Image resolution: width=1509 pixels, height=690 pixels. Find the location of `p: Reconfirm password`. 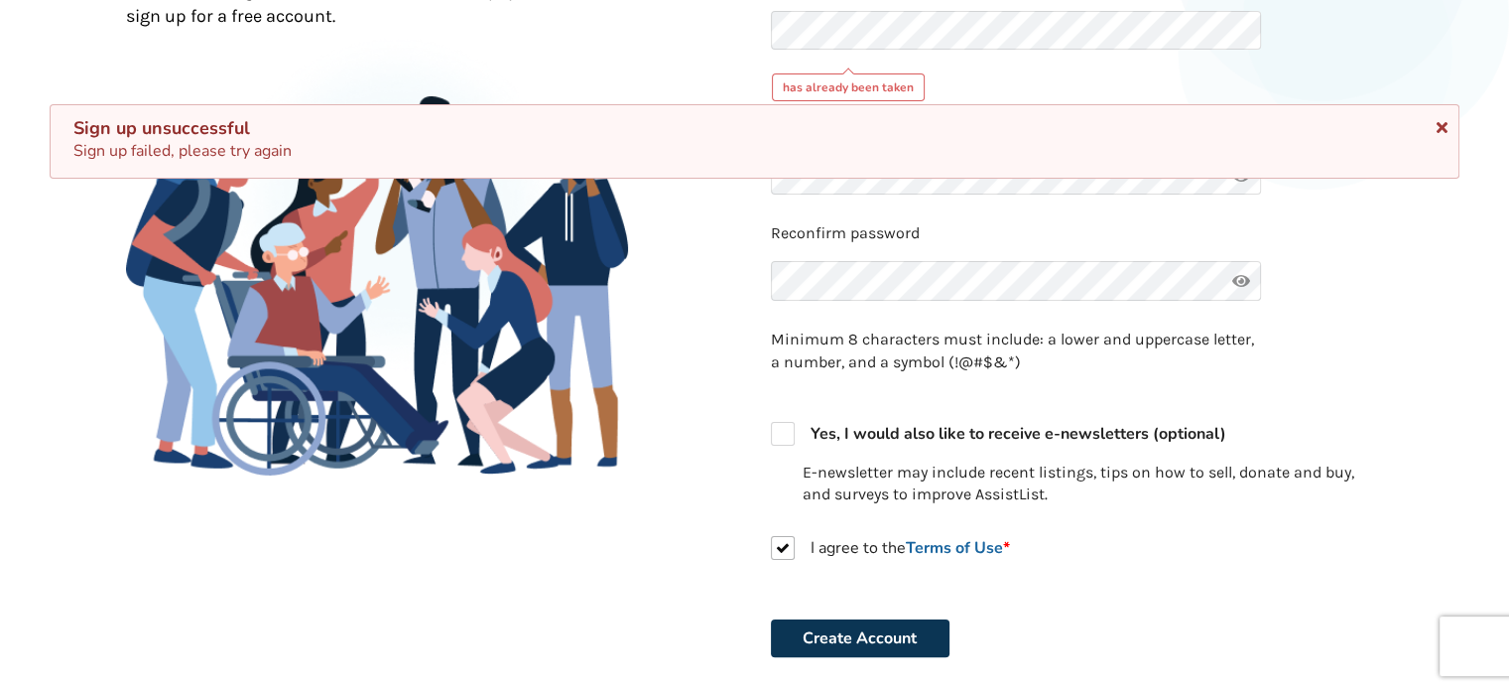

p: Reconfirm password is located at coordinates (1078, 233).